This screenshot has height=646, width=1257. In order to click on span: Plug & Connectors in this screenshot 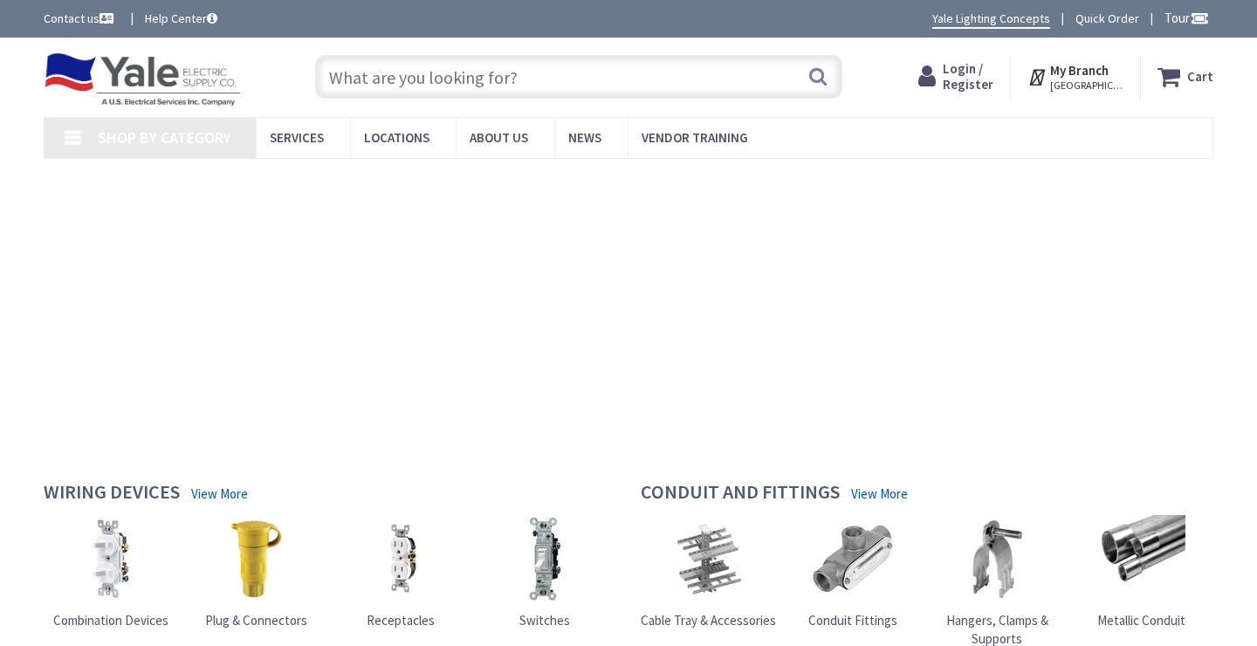, I will do `click(256, 620)`.